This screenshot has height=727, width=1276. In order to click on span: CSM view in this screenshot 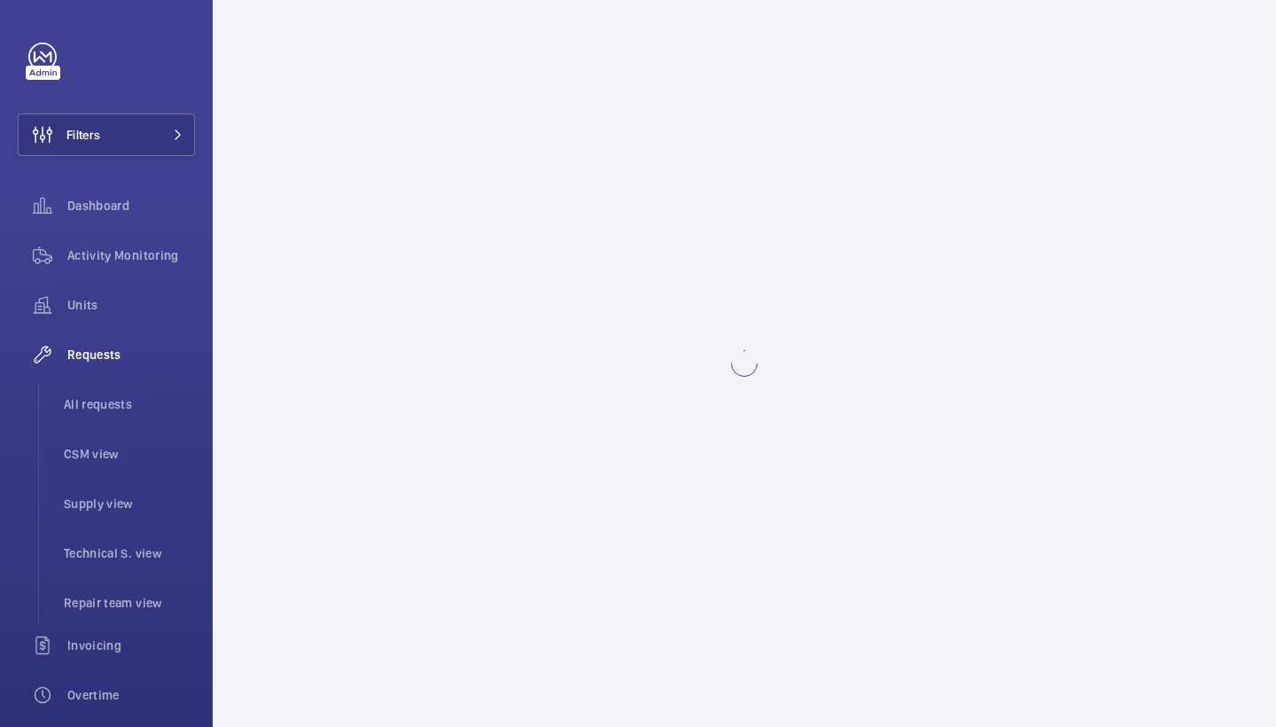, I will do `click(129, 454)`.